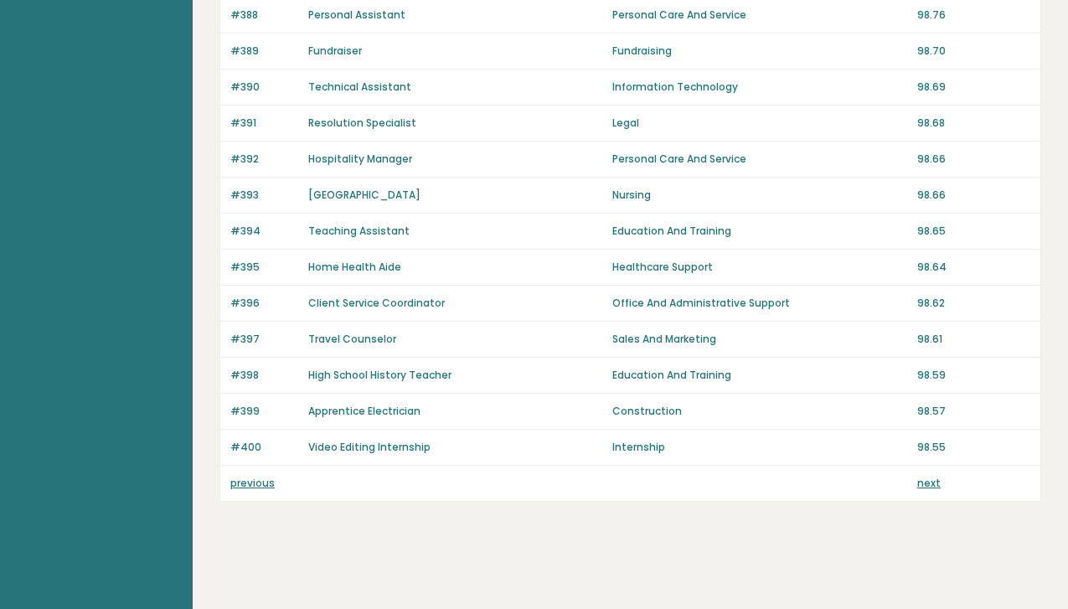 The height and width of the screenshot is (609, 1068). I want to click on p: #394, so click(264, 231).